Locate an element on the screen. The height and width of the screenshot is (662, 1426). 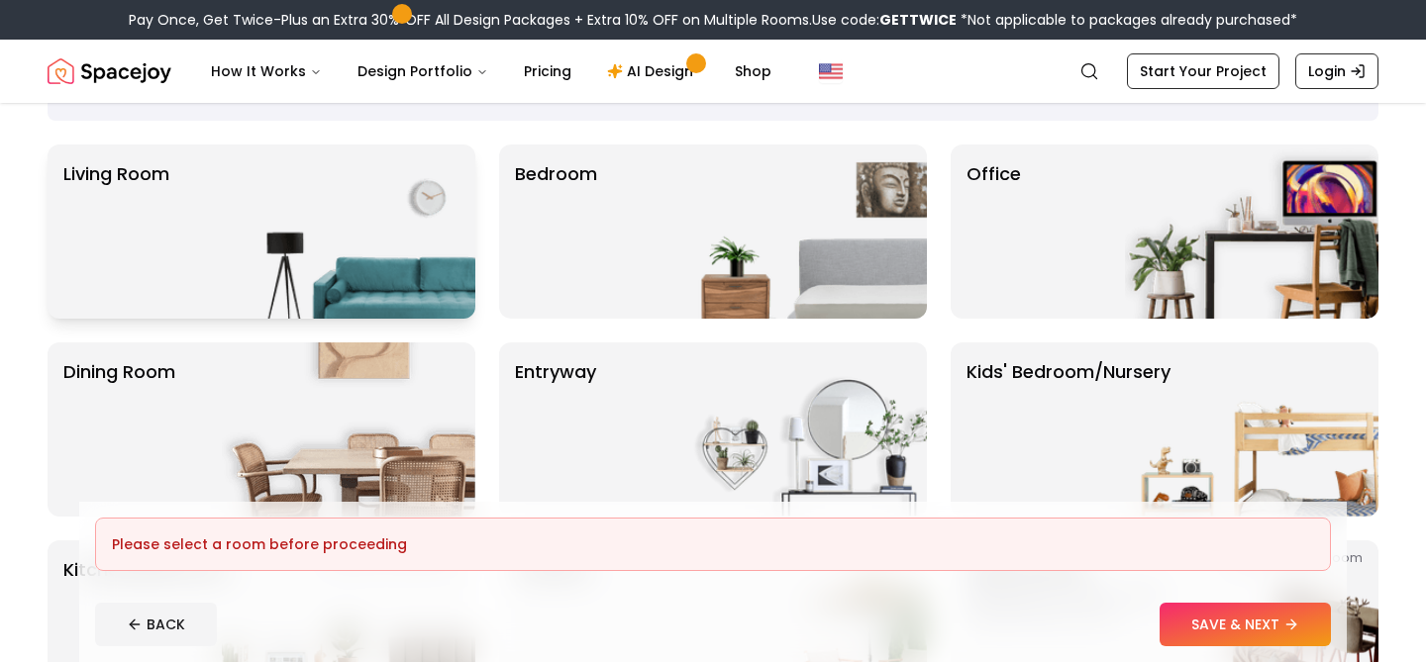
a: Shop is located at coordinates (752, 71).